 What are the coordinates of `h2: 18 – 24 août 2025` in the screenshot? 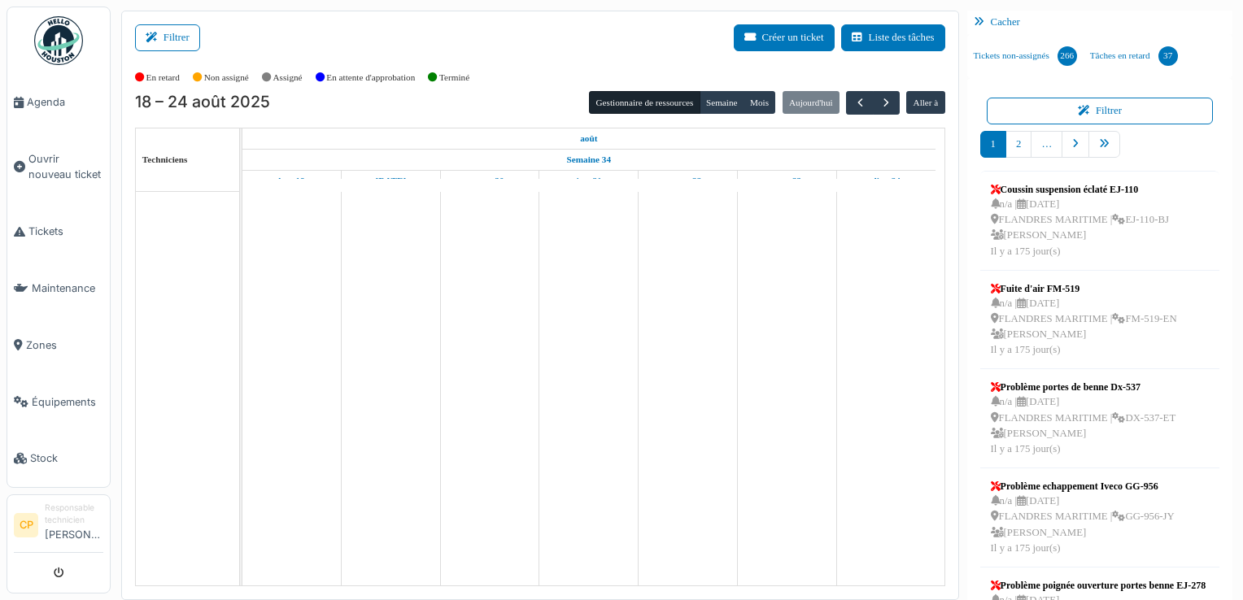 It's located at (203, 103).